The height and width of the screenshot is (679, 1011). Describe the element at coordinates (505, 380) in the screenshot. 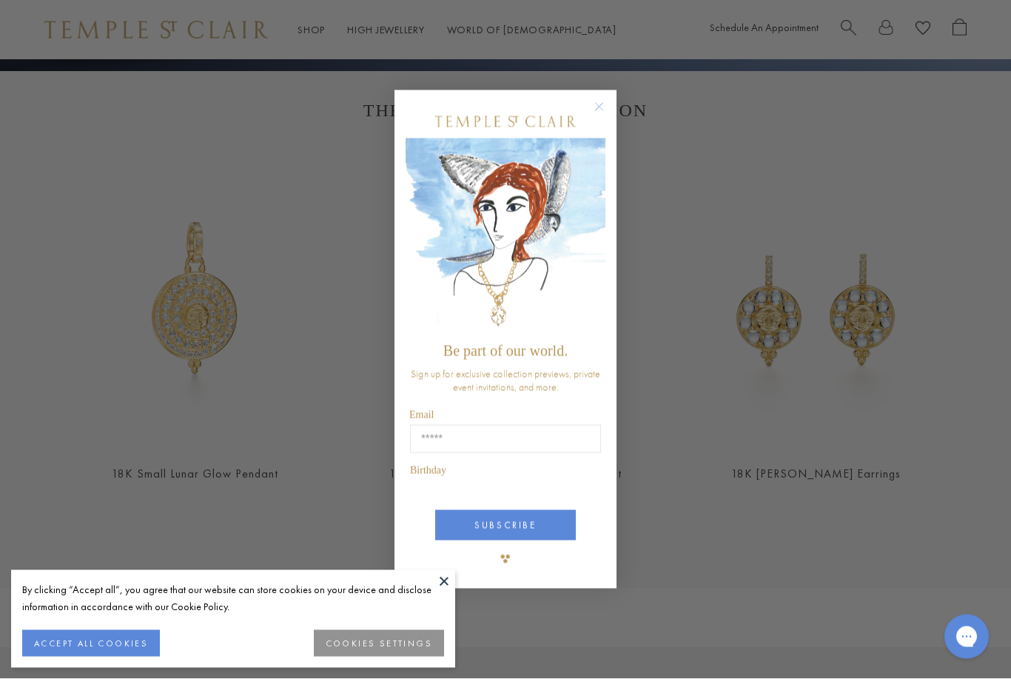

I see `span: Sign up for exclusive collection previews, private event invitations, and more.` at that location.